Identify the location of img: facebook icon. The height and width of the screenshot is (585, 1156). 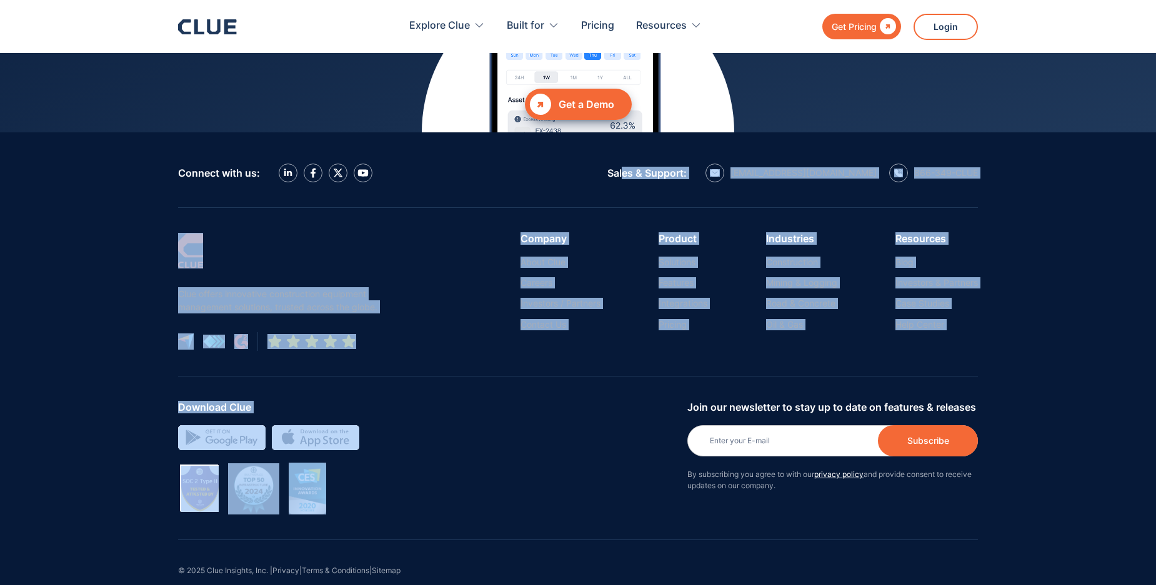
(313, 173).